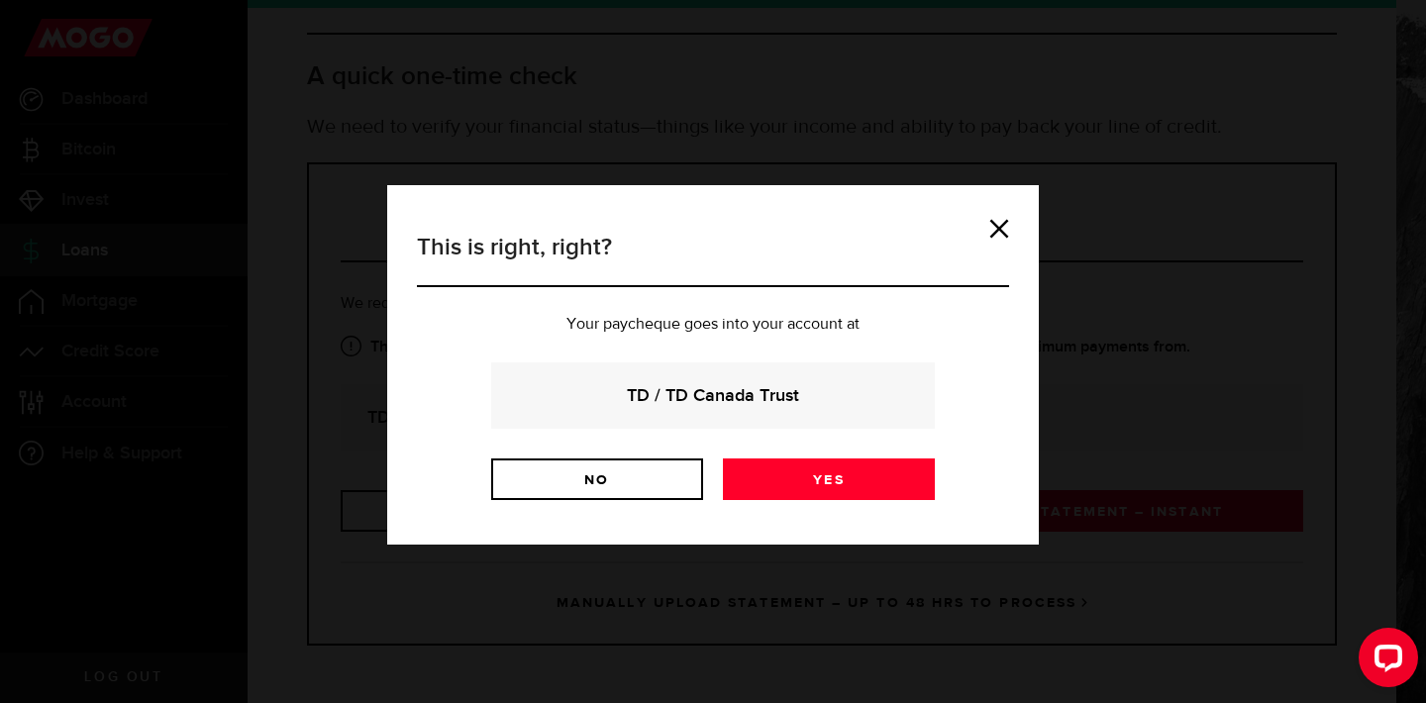 The height and width of the screenshot is (703, 1426). What do you see at coordinates (713, 259) in the screenshot?
I see `h3: This is right, right?` at bounding box center [713, 259].